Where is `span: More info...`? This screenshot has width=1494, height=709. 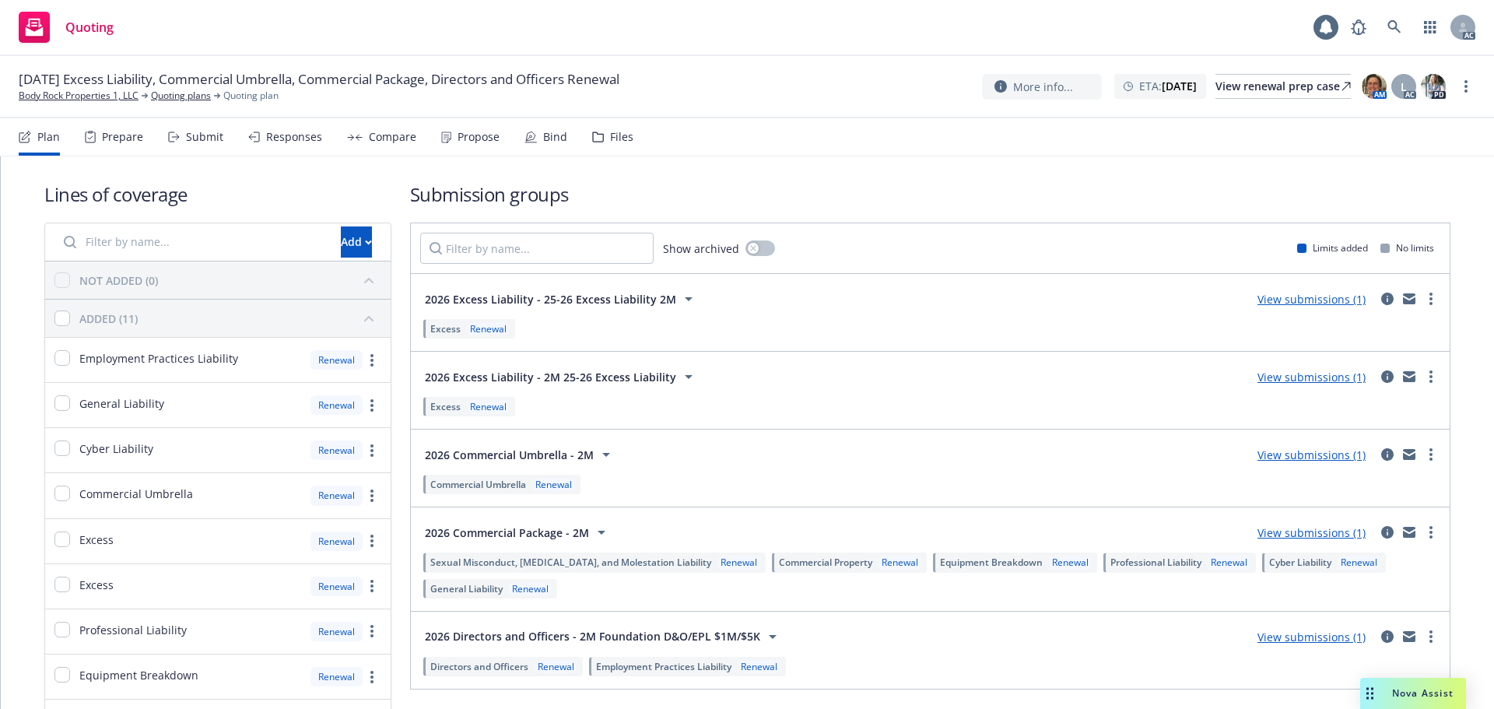
span: More info... is located at coordinates (1043, 86).